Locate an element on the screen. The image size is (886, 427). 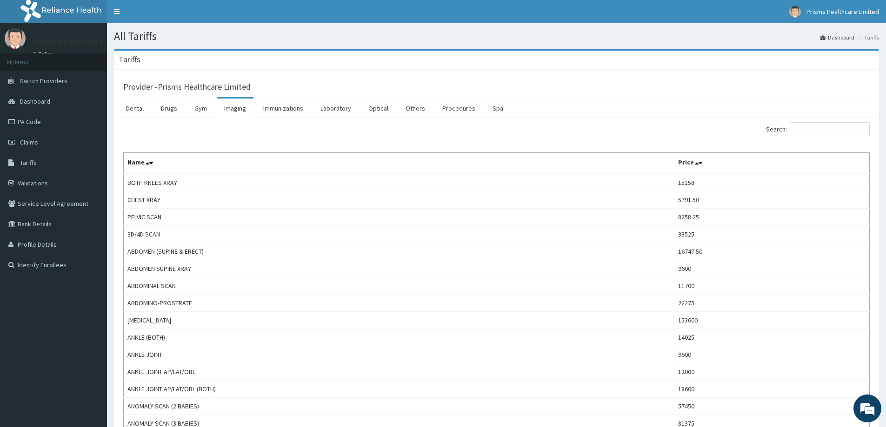
a: Imaging is located at coordinates (235, 108).